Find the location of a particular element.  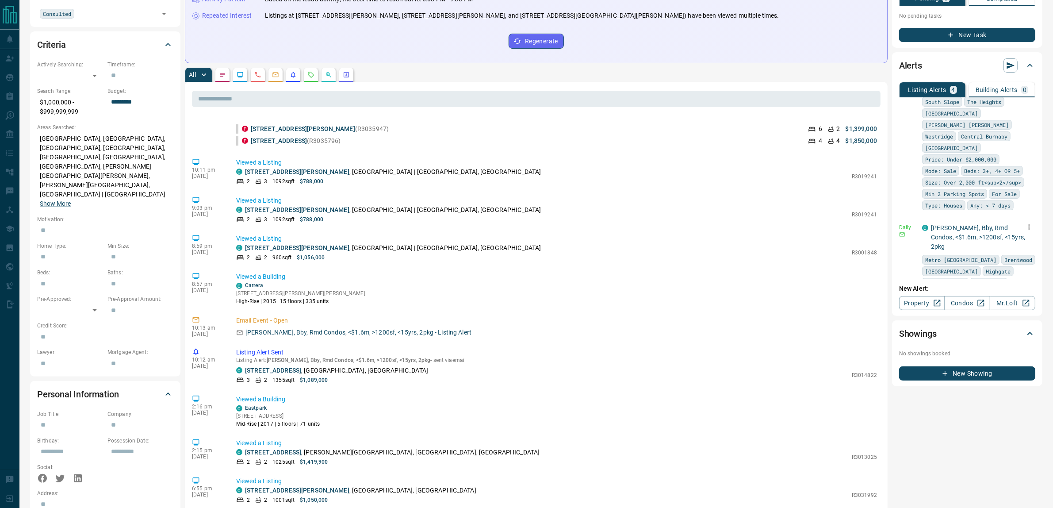

p: Daily is located at coordinates (908, 227).